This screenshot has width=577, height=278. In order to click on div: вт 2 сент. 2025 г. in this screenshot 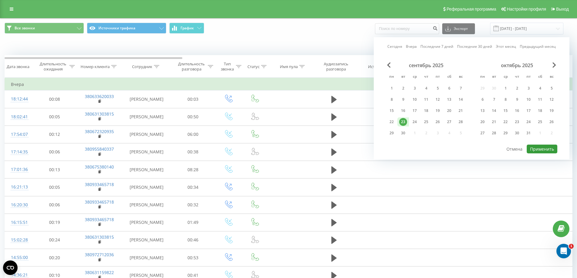, I will do `click(403, 88)`.